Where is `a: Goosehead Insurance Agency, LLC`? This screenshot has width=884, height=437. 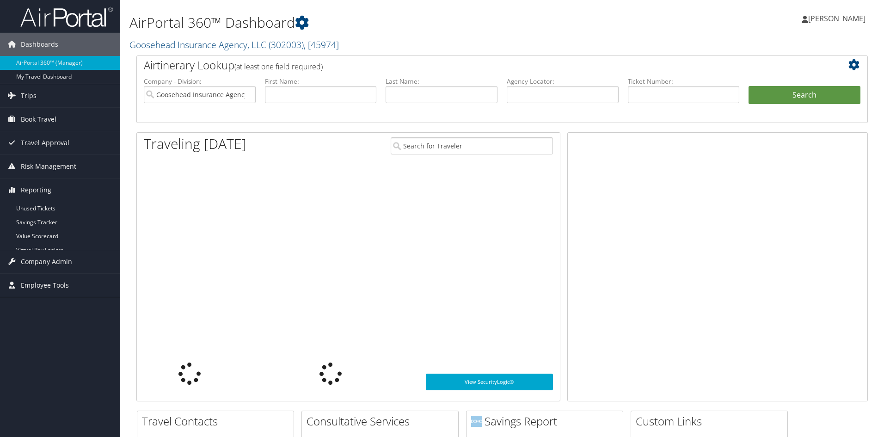 a: Goosehead Insurance Agency, LLC is located at coordinates (234, 44).